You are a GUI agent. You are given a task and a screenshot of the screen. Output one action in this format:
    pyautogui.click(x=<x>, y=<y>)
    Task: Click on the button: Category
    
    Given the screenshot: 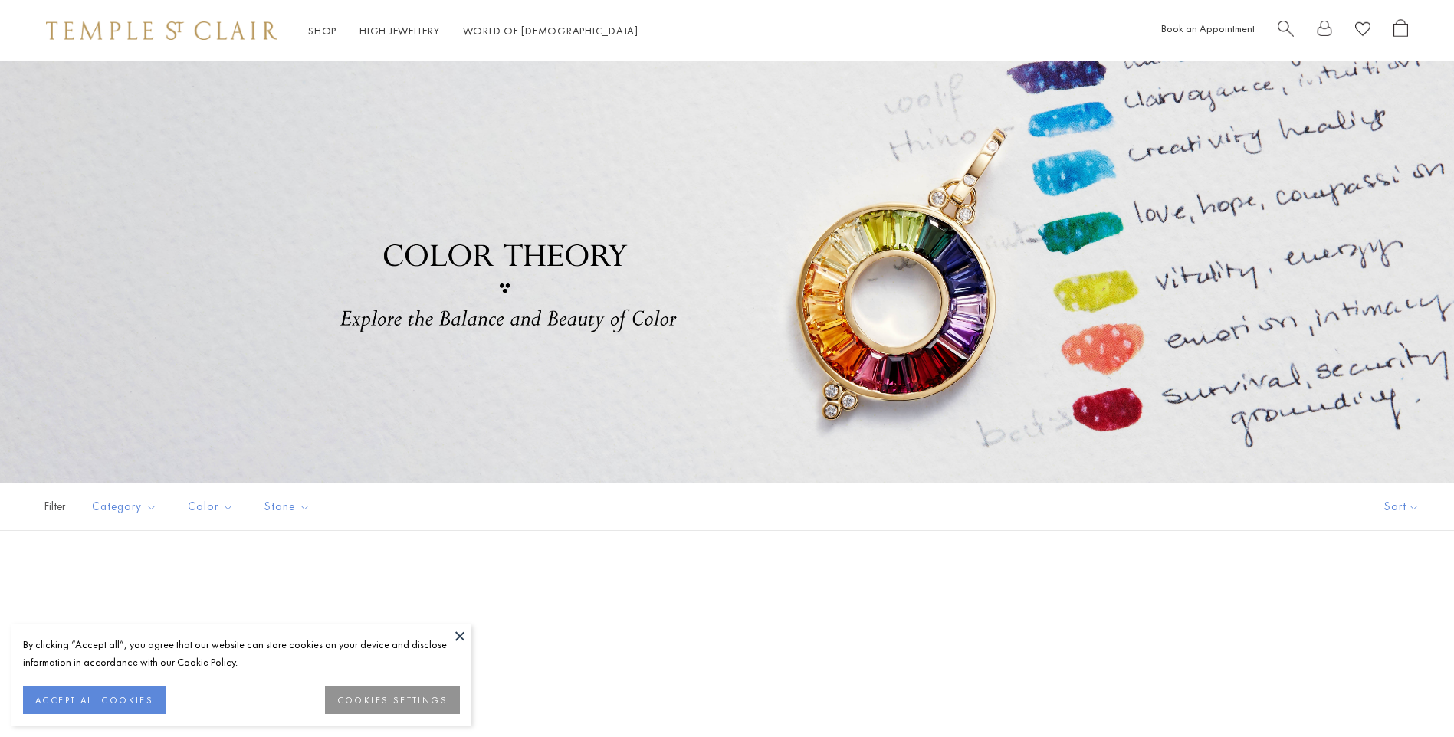 What is the action you would take?
    pyautogui.click(x=124, y=507)
    